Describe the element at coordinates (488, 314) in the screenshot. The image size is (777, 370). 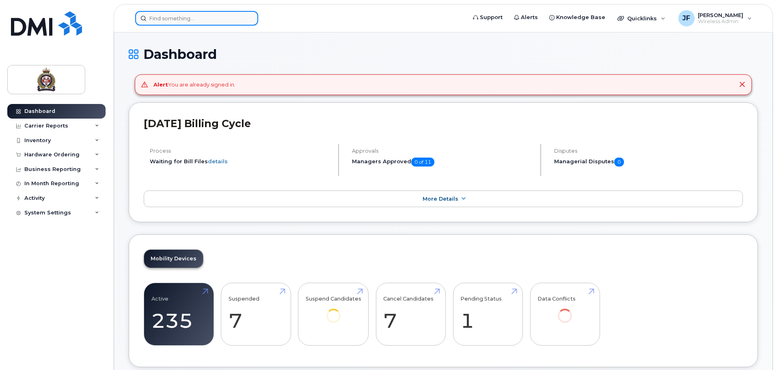
I see `a: Pending Status 1` at that location.